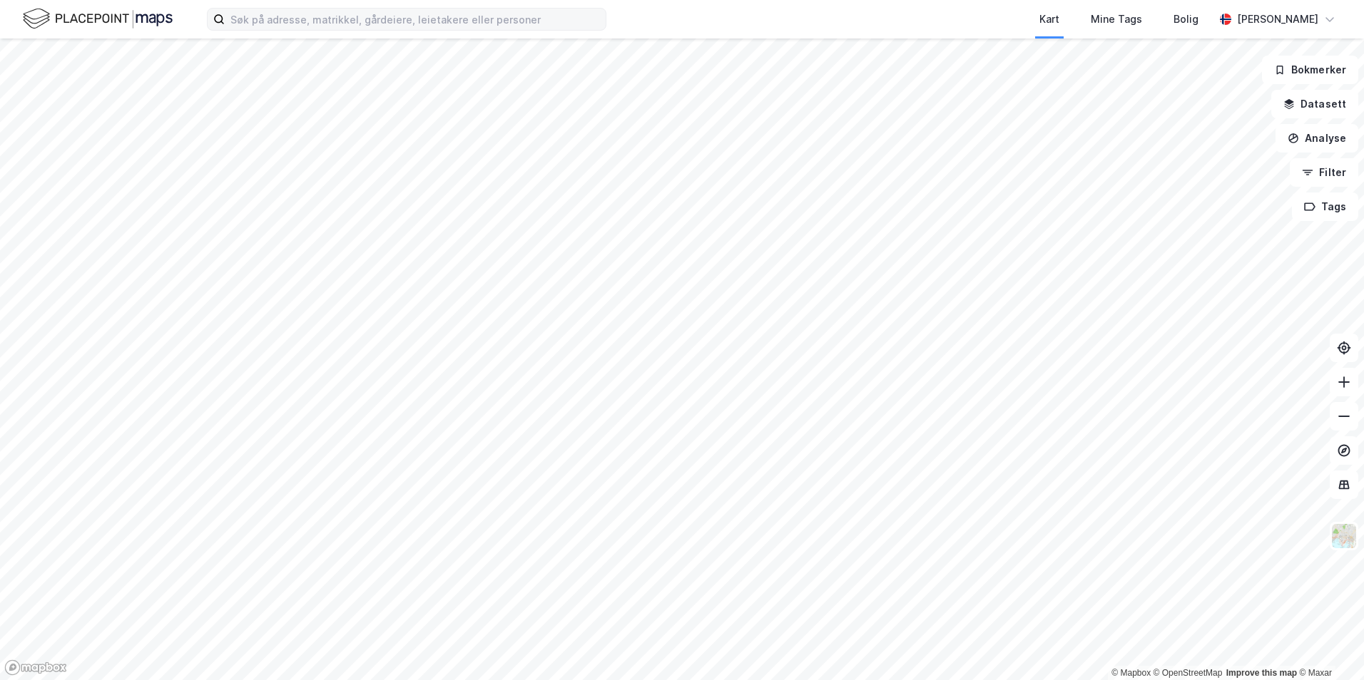 This screenshot has width=1364, height=680. Describe the element at coordinates (415, 19) in the screenshot. I see `input: Søk på adresse, matrikkel, gårdeiere, leietakere eller personer` at that location.